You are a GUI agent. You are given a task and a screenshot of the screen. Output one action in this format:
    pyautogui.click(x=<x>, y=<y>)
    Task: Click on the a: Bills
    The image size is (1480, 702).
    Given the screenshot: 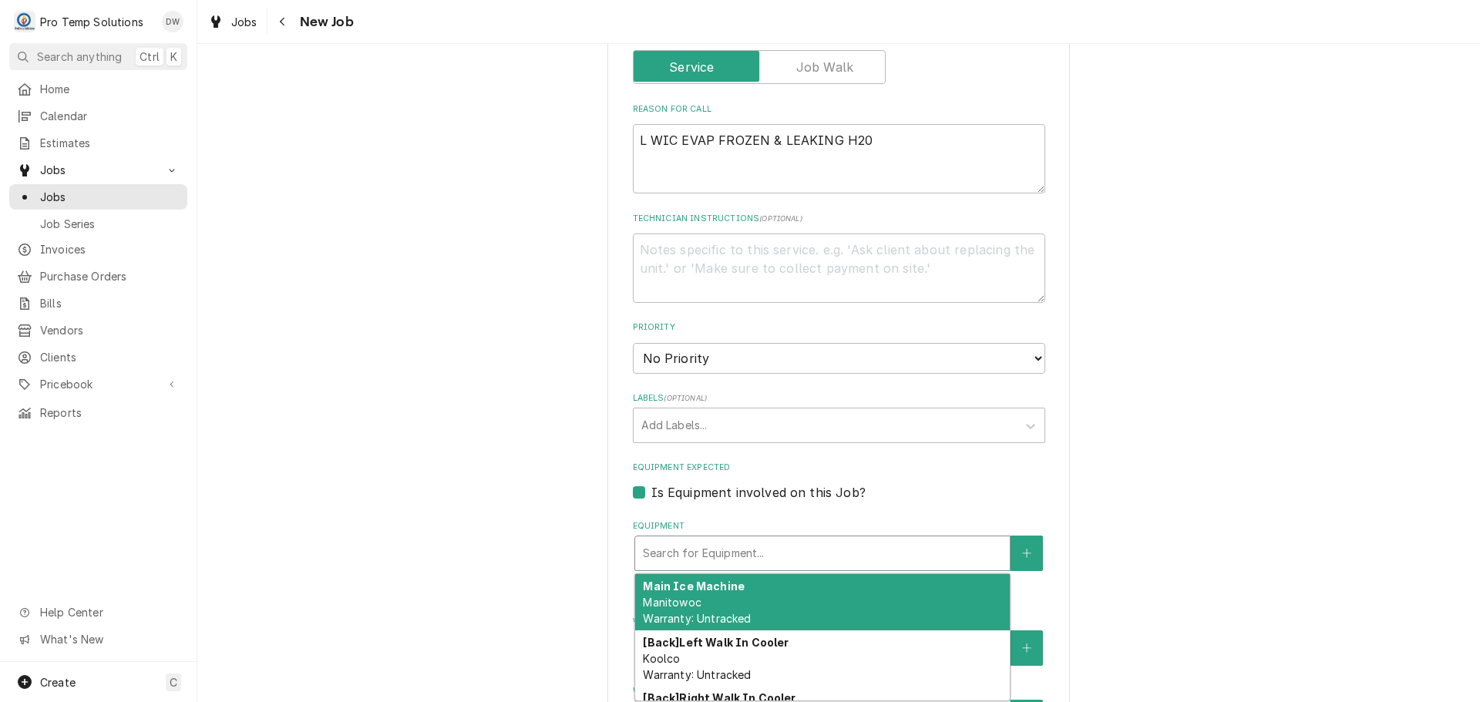 What is the action you would take?
    pyautogui.click(x=98, y=303)
    